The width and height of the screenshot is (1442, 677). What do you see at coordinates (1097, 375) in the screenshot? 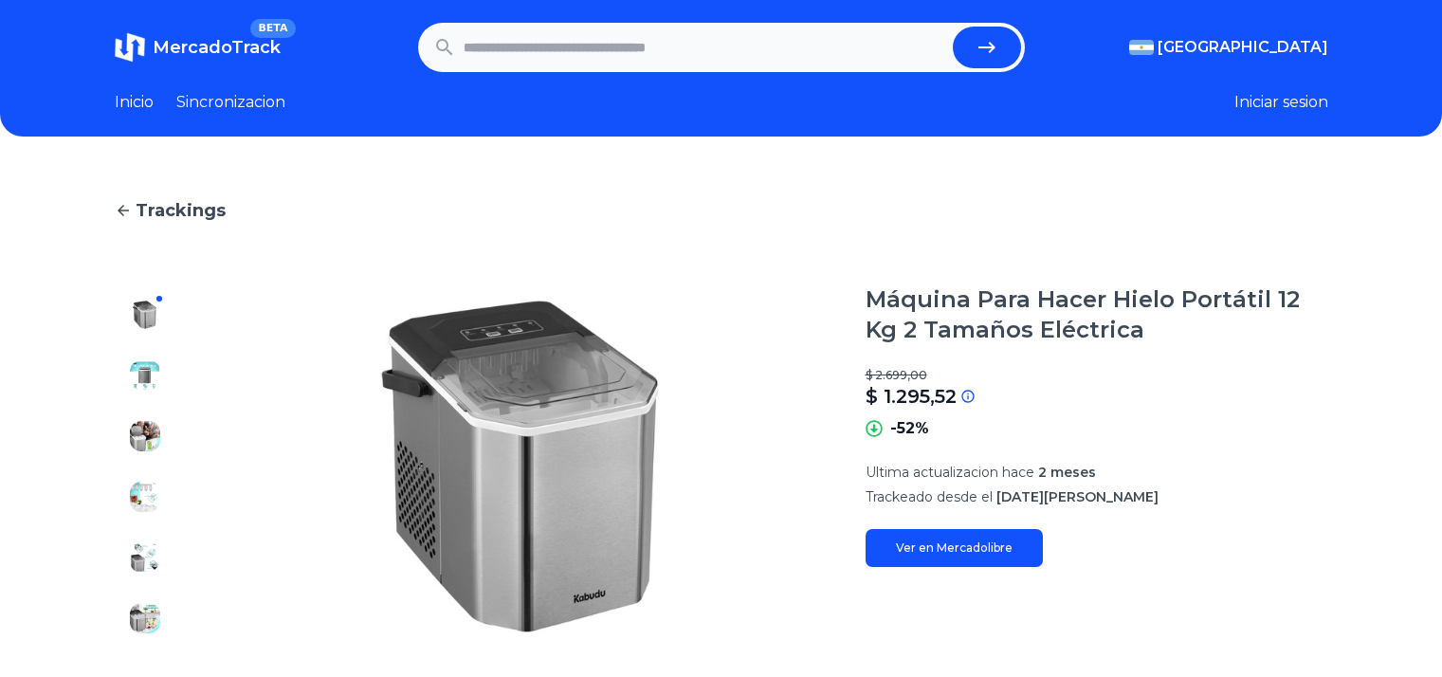
I see `p: $ 2.699,00` at bounding box center [1097, 375].